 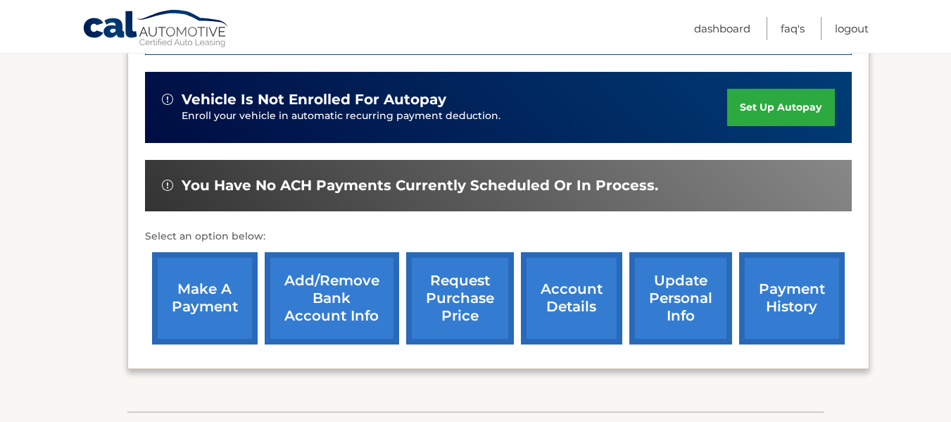 I want to click on a: Logout, so click(x=852, y=28).